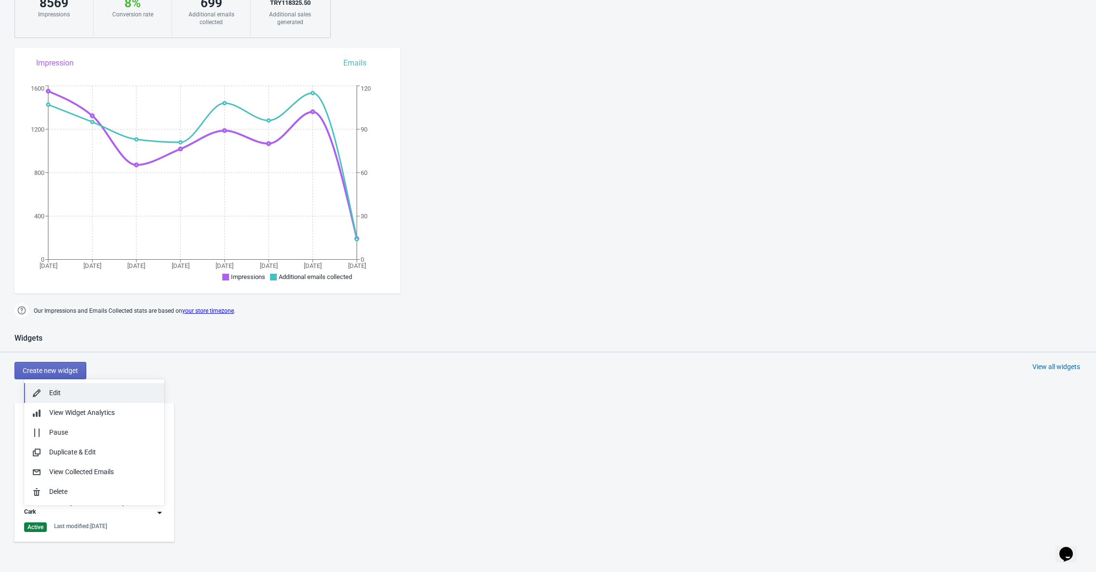 This screenshot has height=572, width=1096. I want to click on div: Additional emails collected, so click(211, 18).